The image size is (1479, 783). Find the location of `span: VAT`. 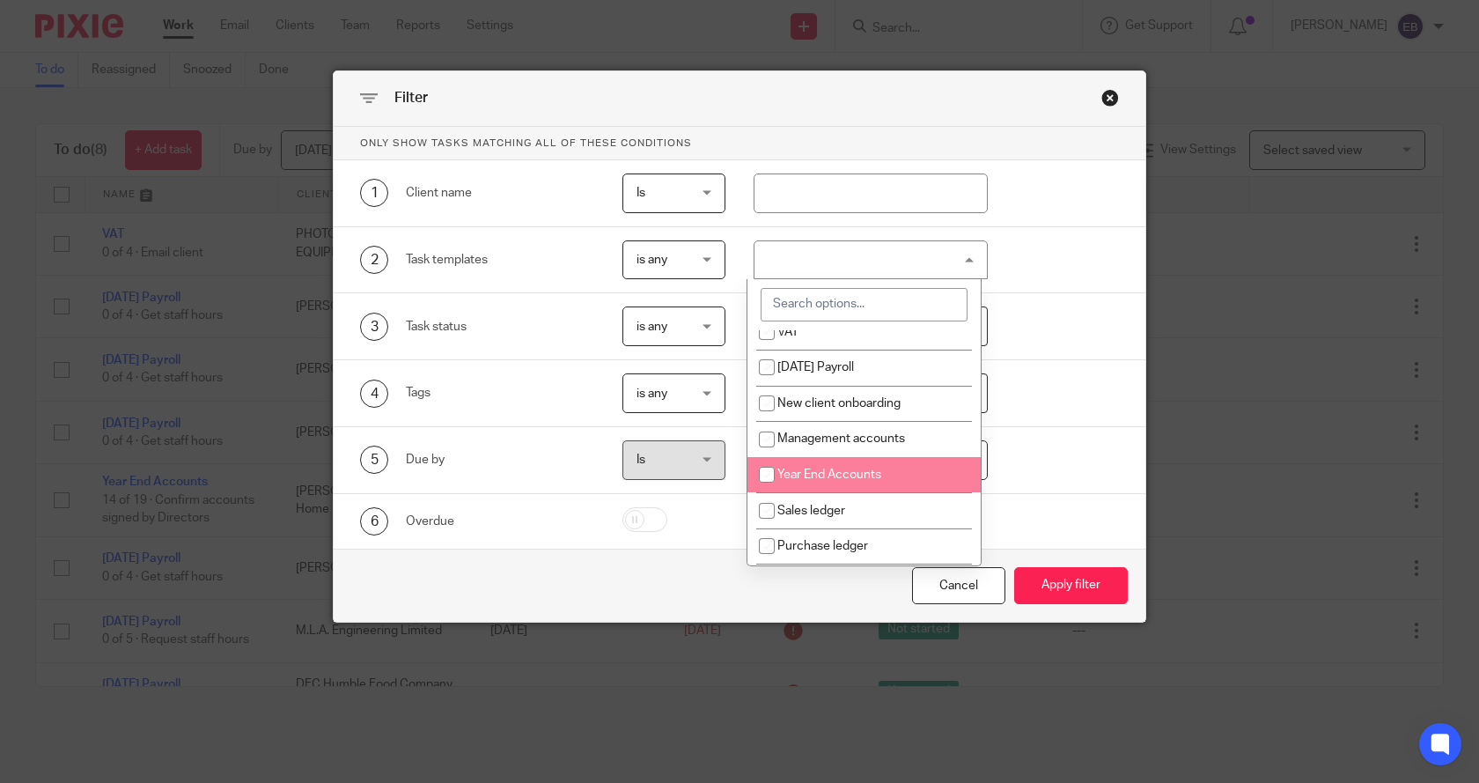

span: VAT is located at coordinates (788, 332).